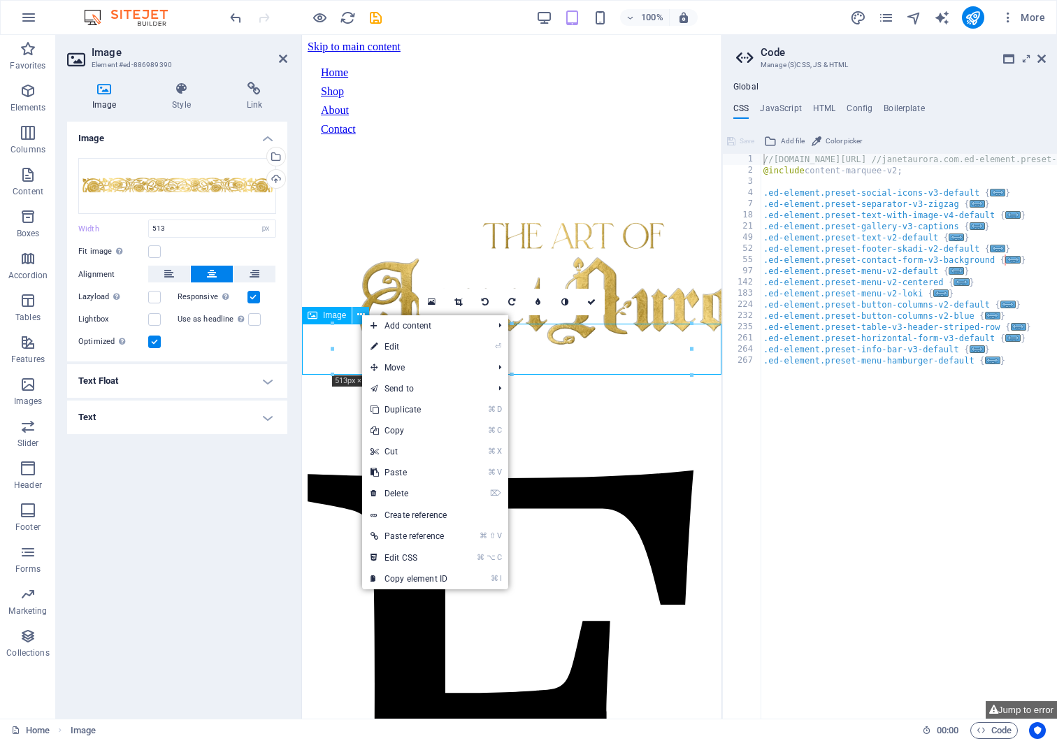  Describe the element at coordinates (652, 17) in the screenshot. I see `h6: 100%` at that location.